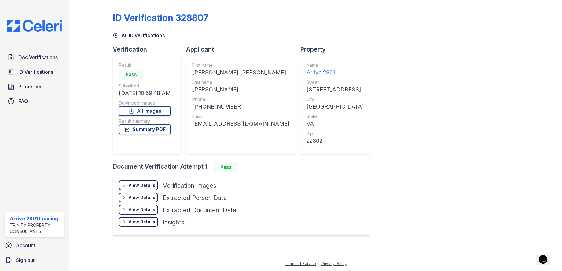 The width and height of the screenshot is (562, 271). Describe the element at coordinates (173, 223) in the screenshot. I see `div: Insights` at that location.